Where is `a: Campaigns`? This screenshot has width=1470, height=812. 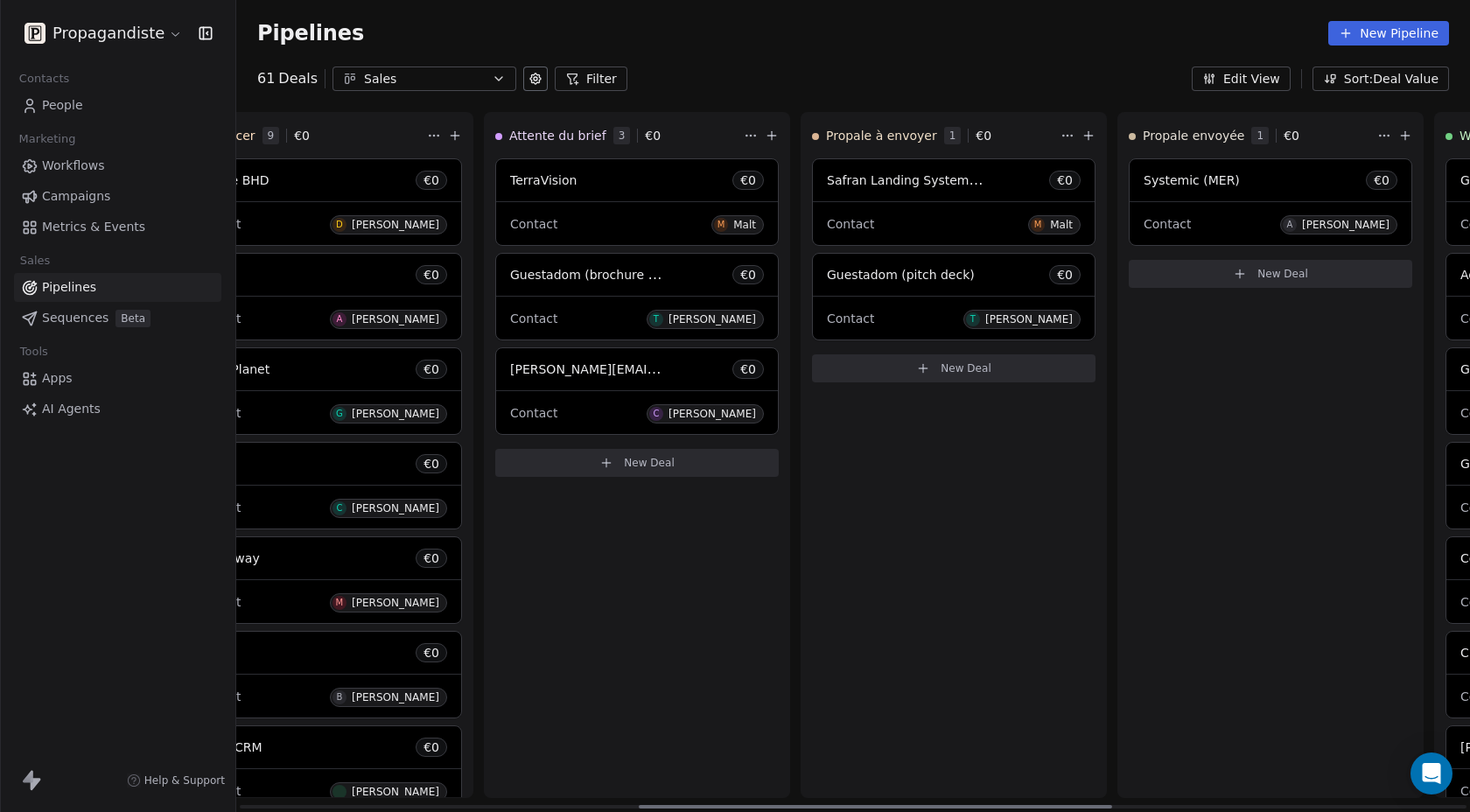 a: Campaigns is located at coordinates (117, 196).